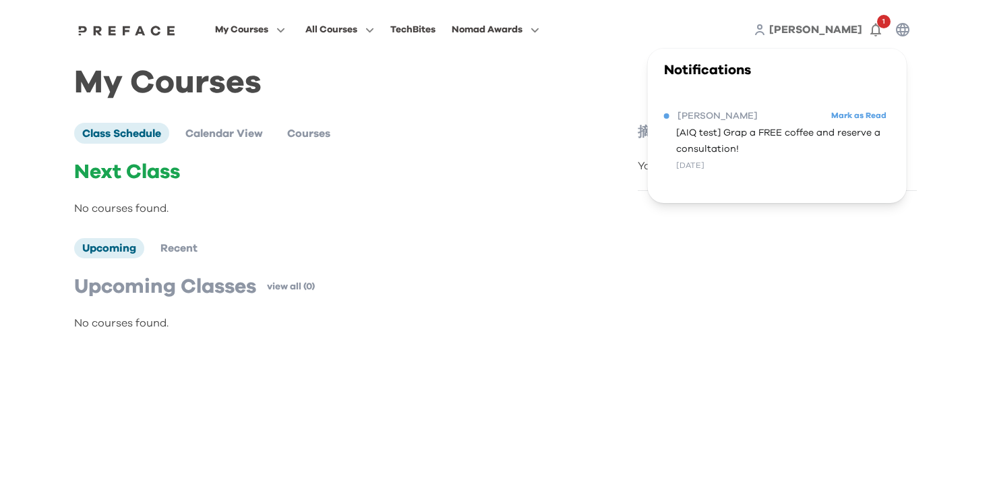  I want to click on h1: My Courses, so click(496, 83).